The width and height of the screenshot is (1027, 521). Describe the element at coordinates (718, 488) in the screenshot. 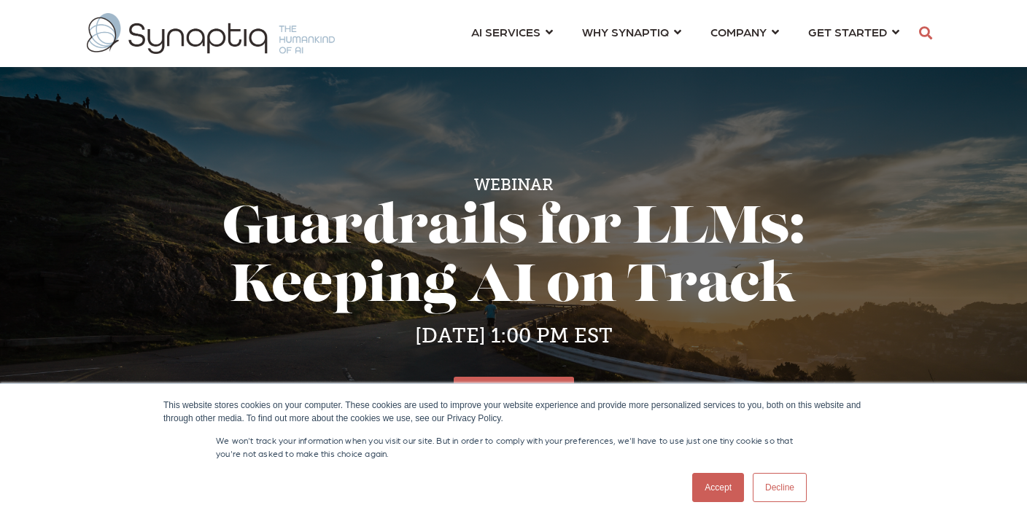

I see `a: Accept` at that location.